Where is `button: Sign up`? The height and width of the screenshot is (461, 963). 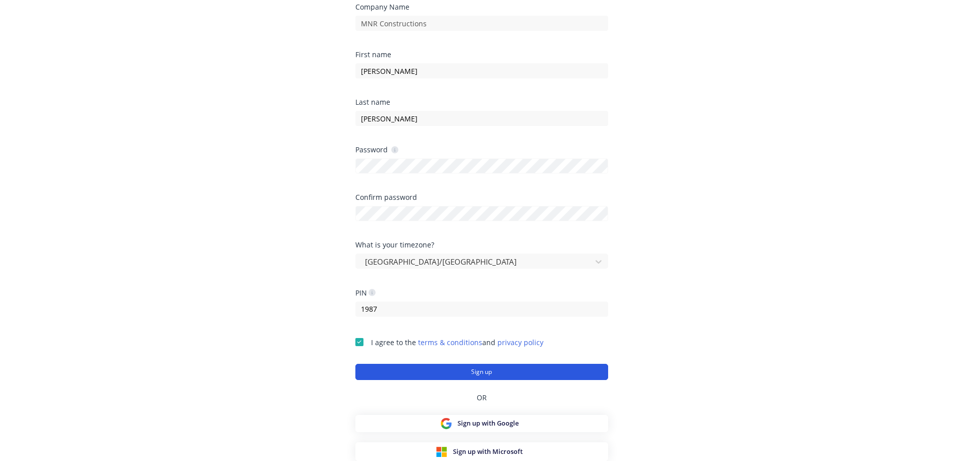
button: Sign up is located at coordinates (482, 372).